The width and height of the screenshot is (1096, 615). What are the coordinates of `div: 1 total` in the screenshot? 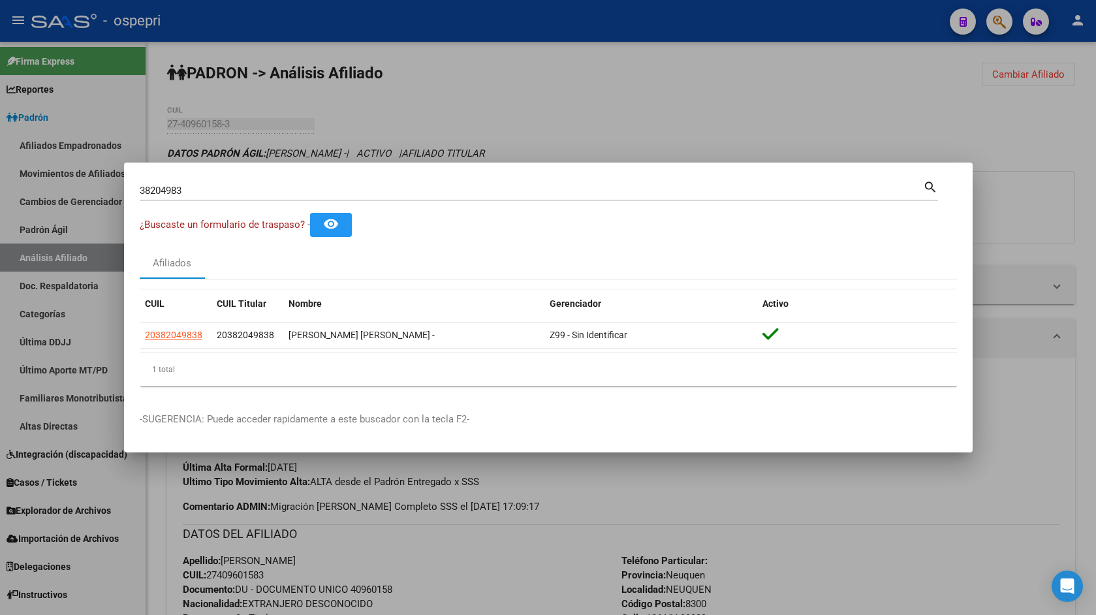 It's located at (549, 370).